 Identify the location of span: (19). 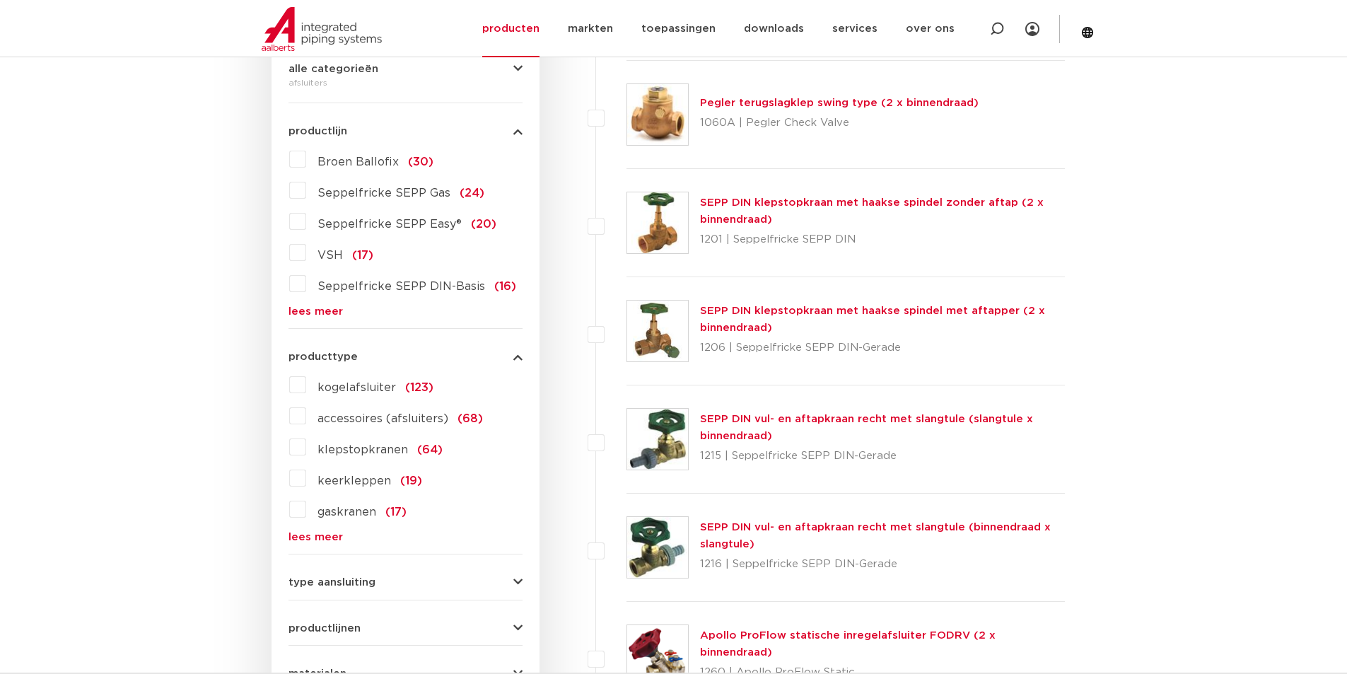
(411, 481).